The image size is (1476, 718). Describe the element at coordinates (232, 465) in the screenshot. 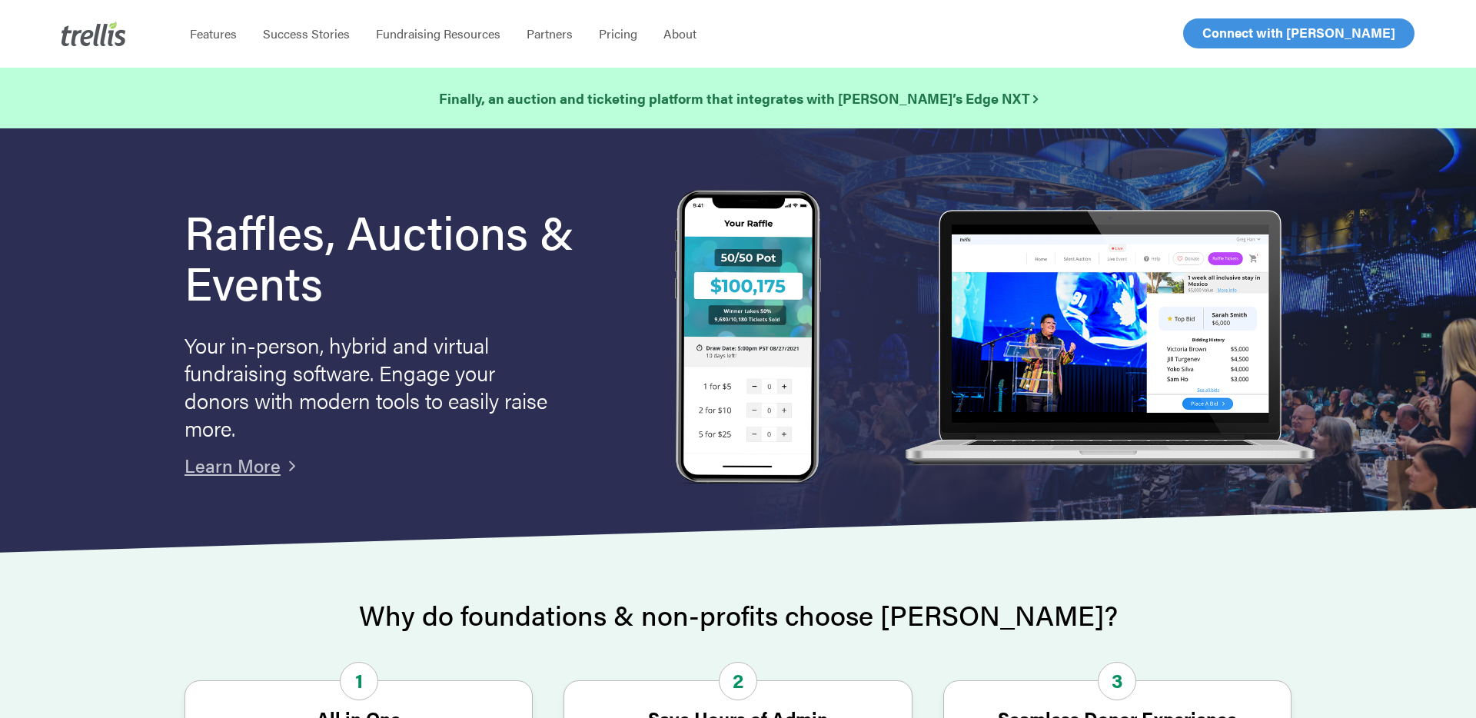

I see `a: Learn More` at that location.